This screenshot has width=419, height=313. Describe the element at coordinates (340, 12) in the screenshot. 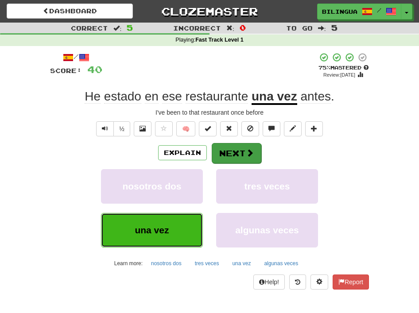

I see `span: bilingual` at that location.